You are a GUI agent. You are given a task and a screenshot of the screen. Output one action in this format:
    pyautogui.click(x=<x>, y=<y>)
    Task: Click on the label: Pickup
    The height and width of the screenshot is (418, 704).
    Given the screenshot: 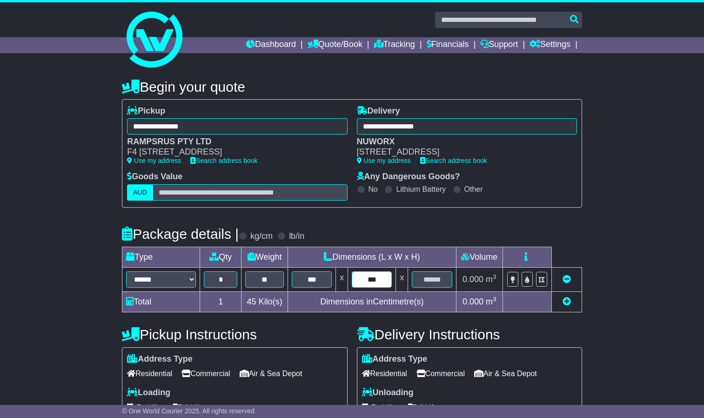 What is the action you would take?
    pyautogui.click(x=146, y=111)
    